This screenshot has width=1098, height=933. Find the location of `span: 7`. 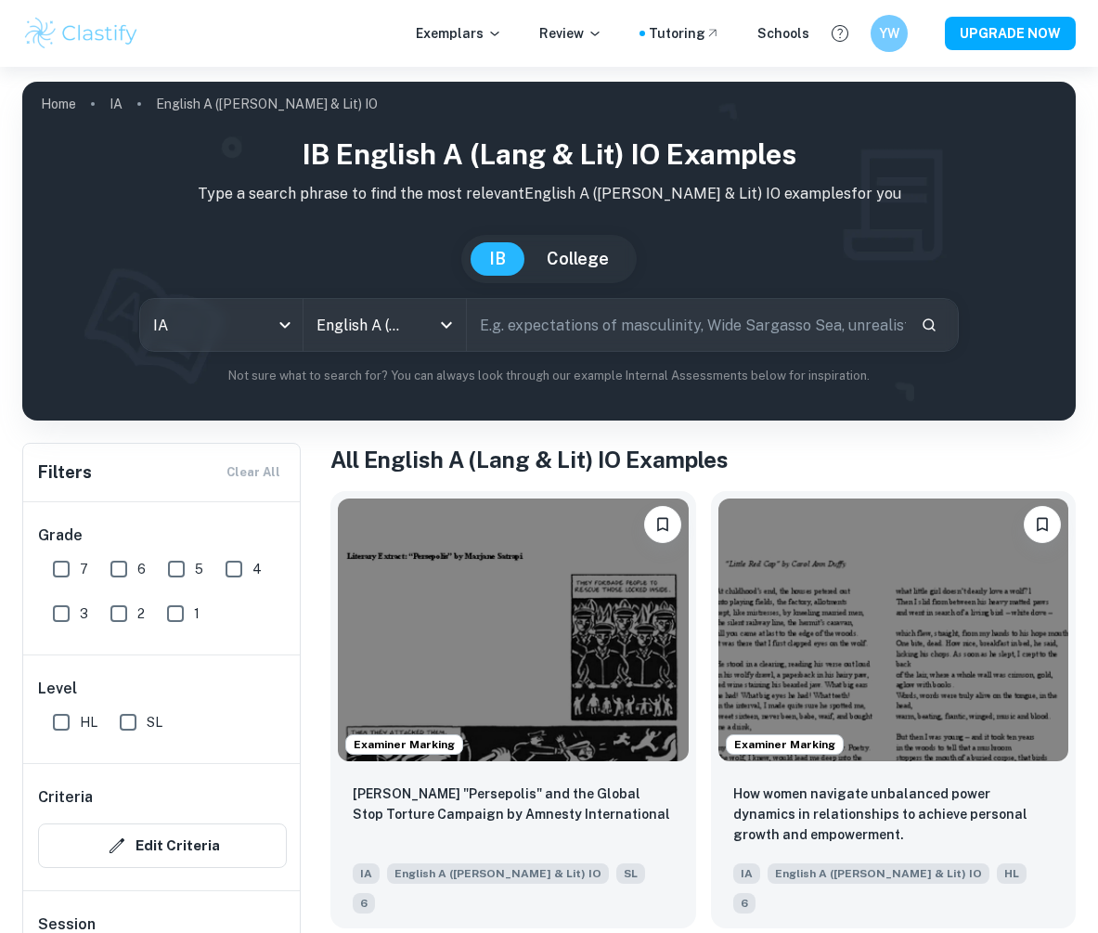

span: 7 is located at coordinates (84, 569).